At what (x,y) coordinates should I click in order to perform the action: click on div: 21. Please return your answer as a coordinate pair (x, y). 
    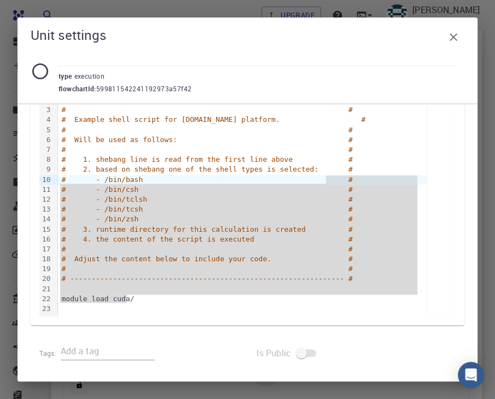
    Looking at the image, I should click on (46, 289).